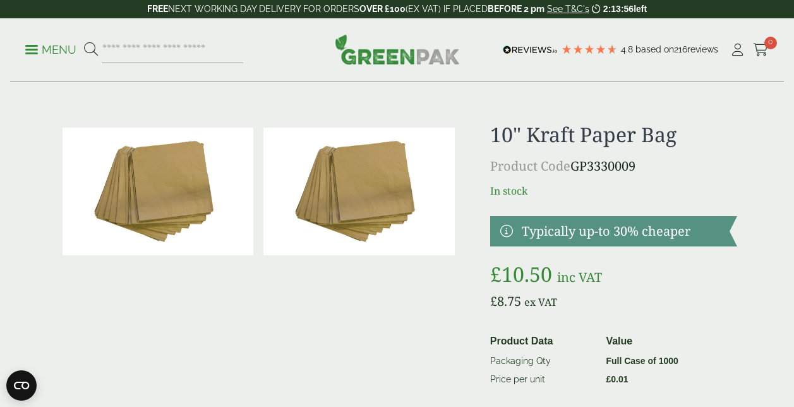  I want to click on bdi: 10.50, so click(521, 274).